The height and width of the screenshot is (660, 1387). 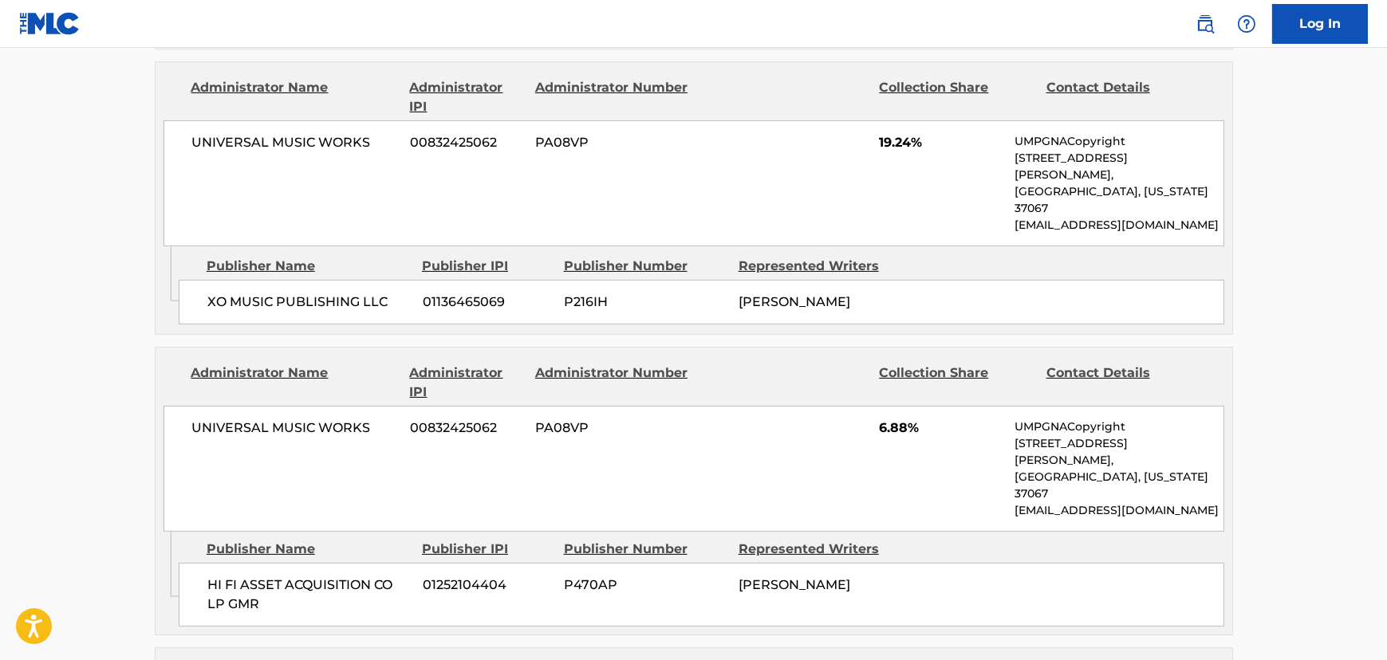 What do you see at coordinates (1205, 24) in the screenshot?
I see `img: search` at bounding box center [1205, 24].